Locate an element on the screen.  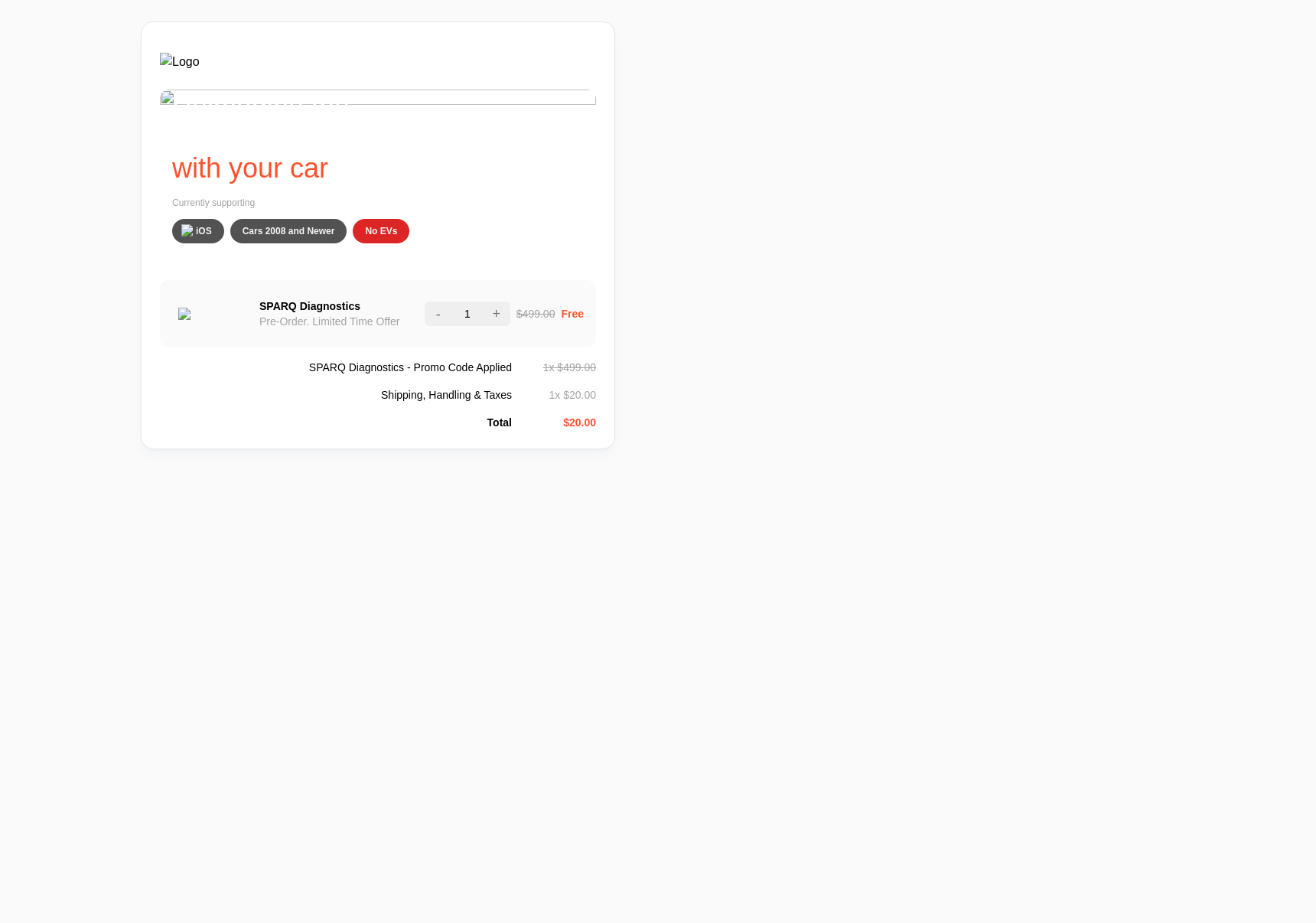
span: relationship is located at coordinates (291, 138).